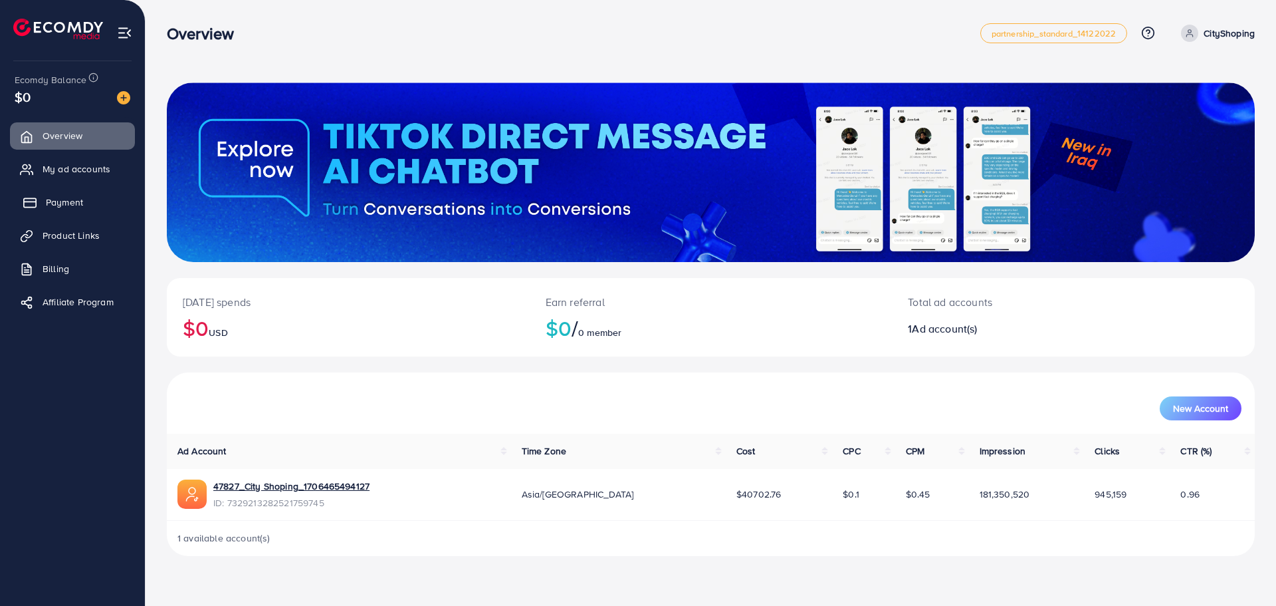  Describe the element at coordinates (544, 451) in the screenshot. I see `span: Time Zone` at that location.